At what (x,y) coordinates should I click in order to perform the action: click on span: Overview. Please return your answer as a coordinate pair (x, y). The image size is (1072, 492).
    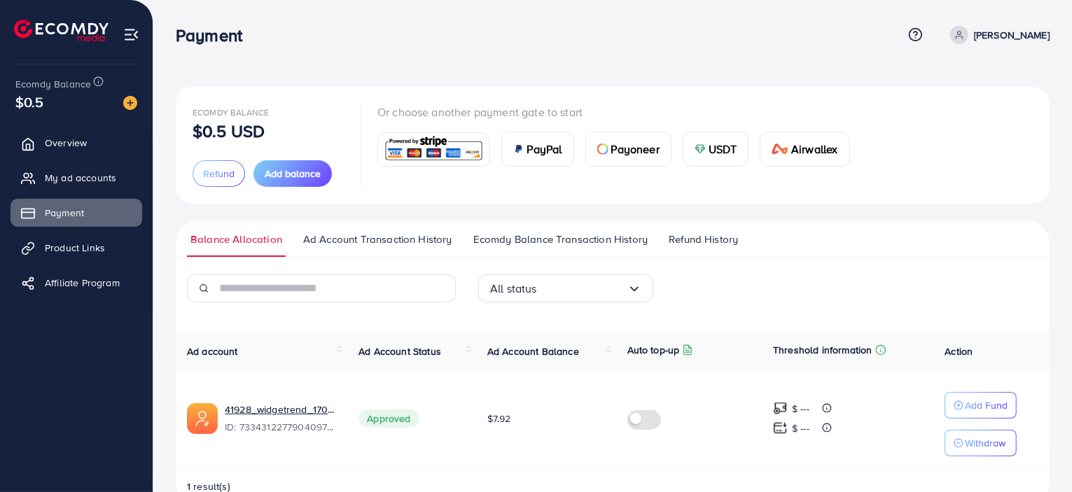
    Looking at the image, I should click on (66, 143).